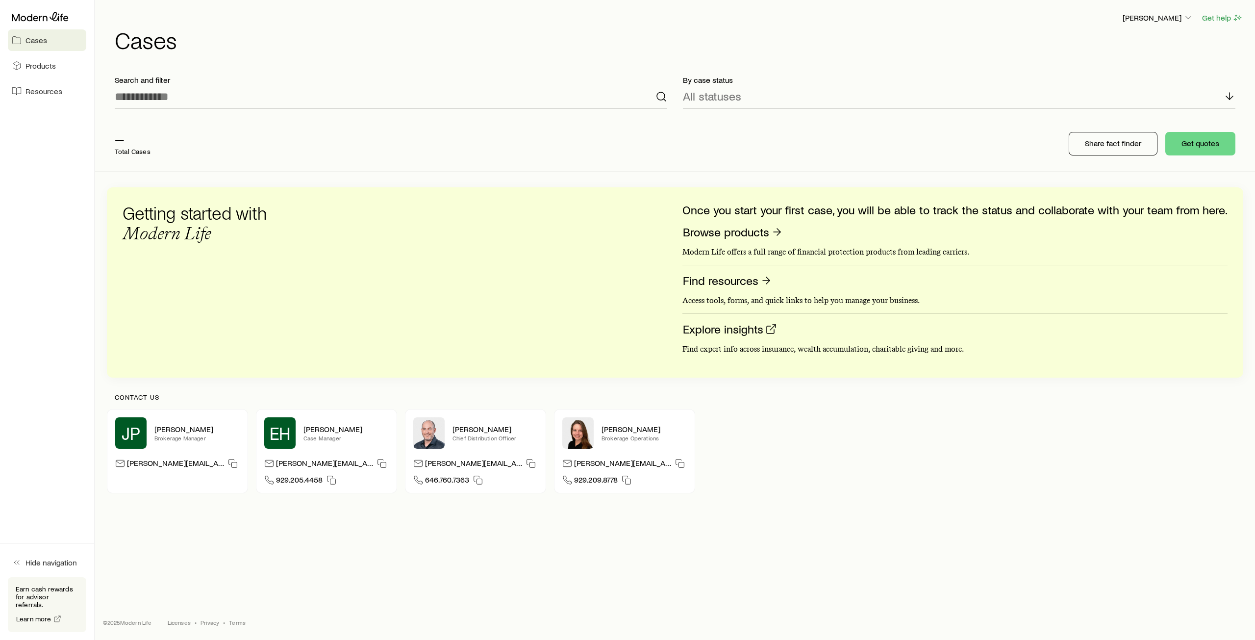 The height and width of the screenshot is (640, 1255). Describe the element at coordinates (36, 40) in the screenshot. I see `span: Cases` at that location.